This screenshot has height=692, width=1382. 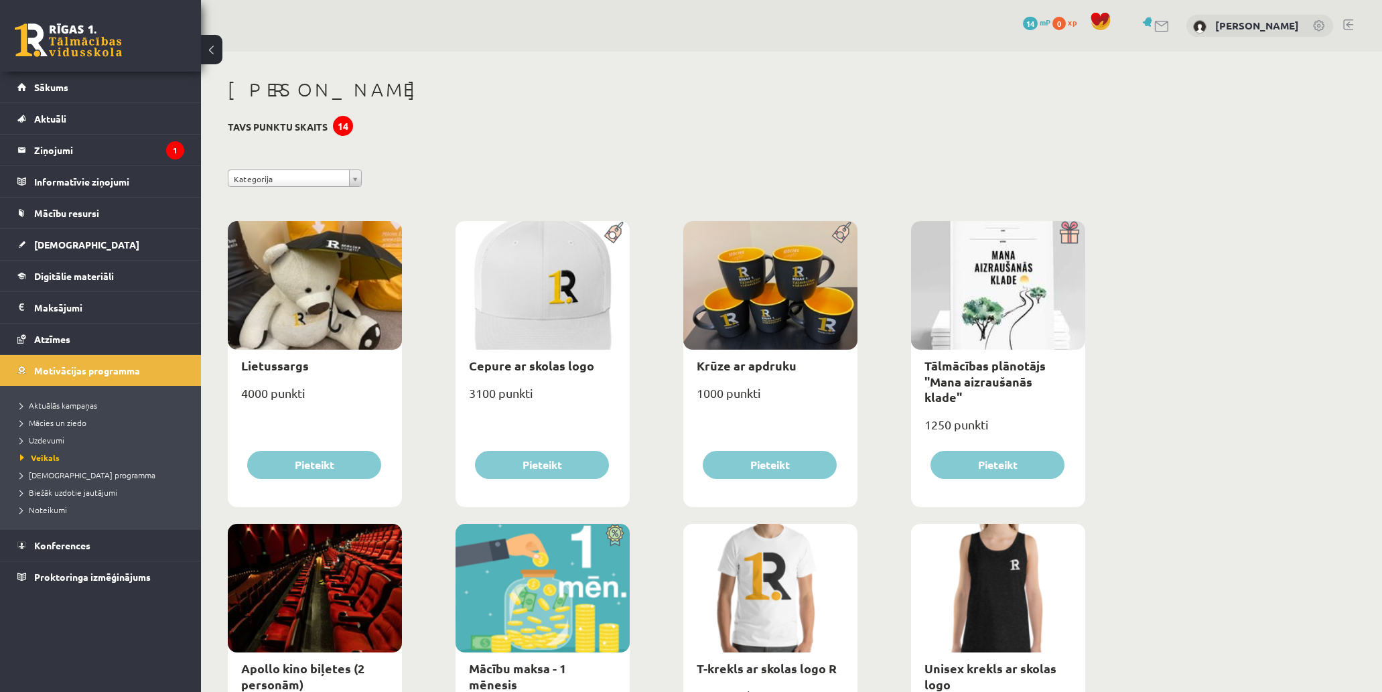 What do you see at coordinates (101, 213) in the screenshot?
I see `a: Mācību resursi` at bounding box center [101, 213].